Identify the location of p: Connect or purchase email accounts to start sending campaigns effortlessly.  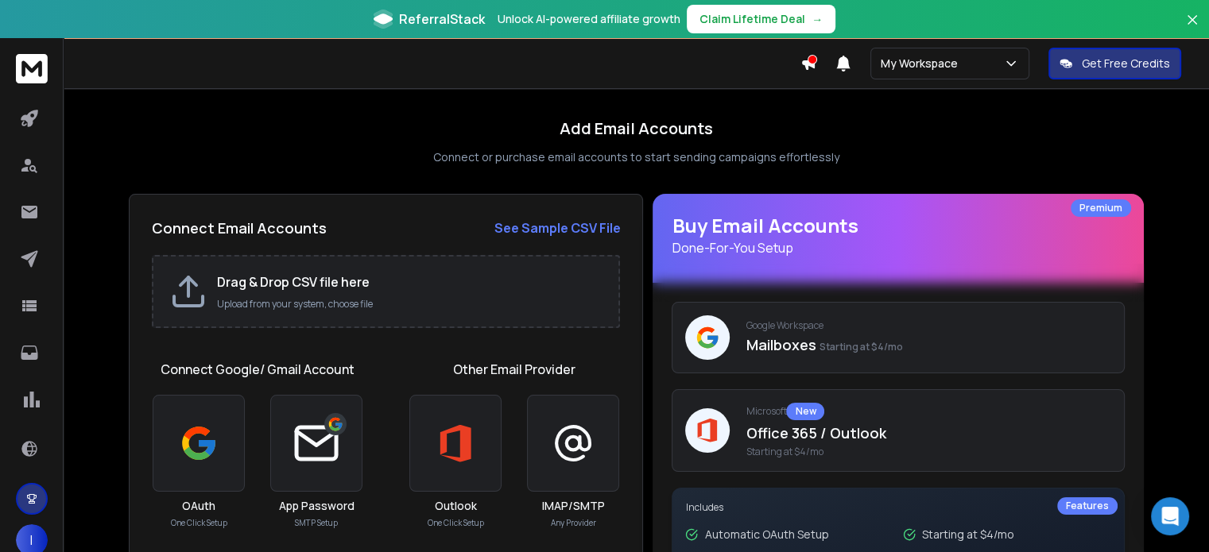
(636, 157).